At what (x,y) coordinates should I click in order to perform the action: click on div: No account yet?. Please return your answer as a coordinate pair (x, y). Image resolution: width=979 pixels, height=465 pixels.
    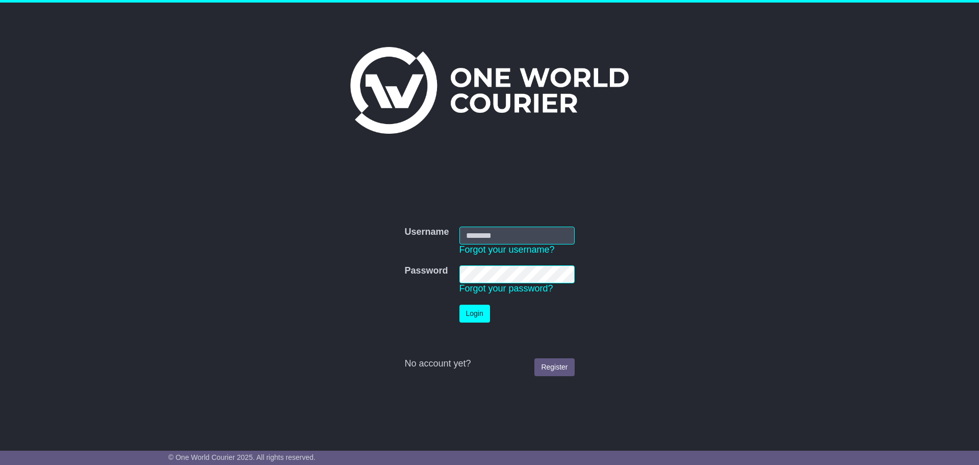
    Looking at the image, I should click on (489, 364).